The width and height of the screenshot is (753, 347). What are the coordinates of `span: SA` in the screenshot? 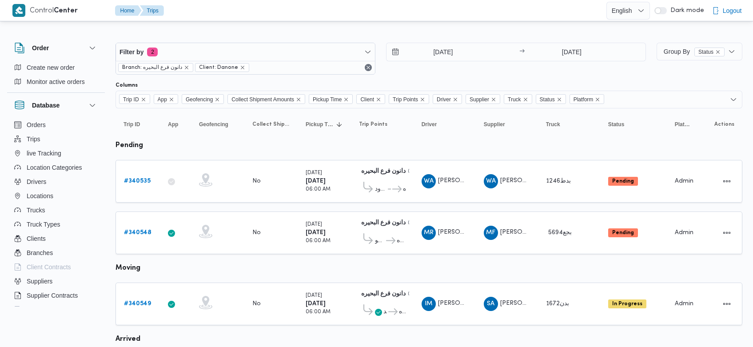 It's located at (490, 304).